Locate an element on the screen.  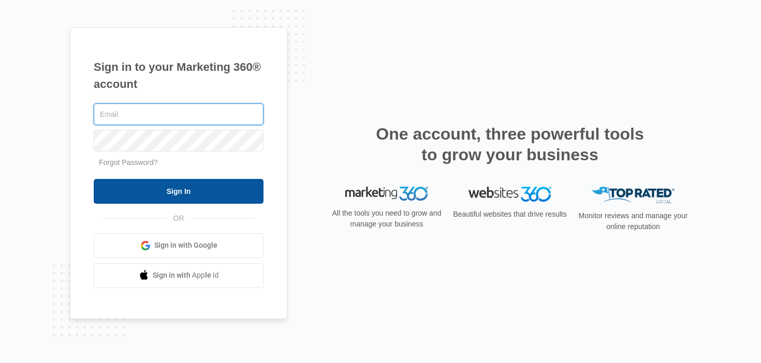
a: Sign in with Google is located at coordinates (179, 246).